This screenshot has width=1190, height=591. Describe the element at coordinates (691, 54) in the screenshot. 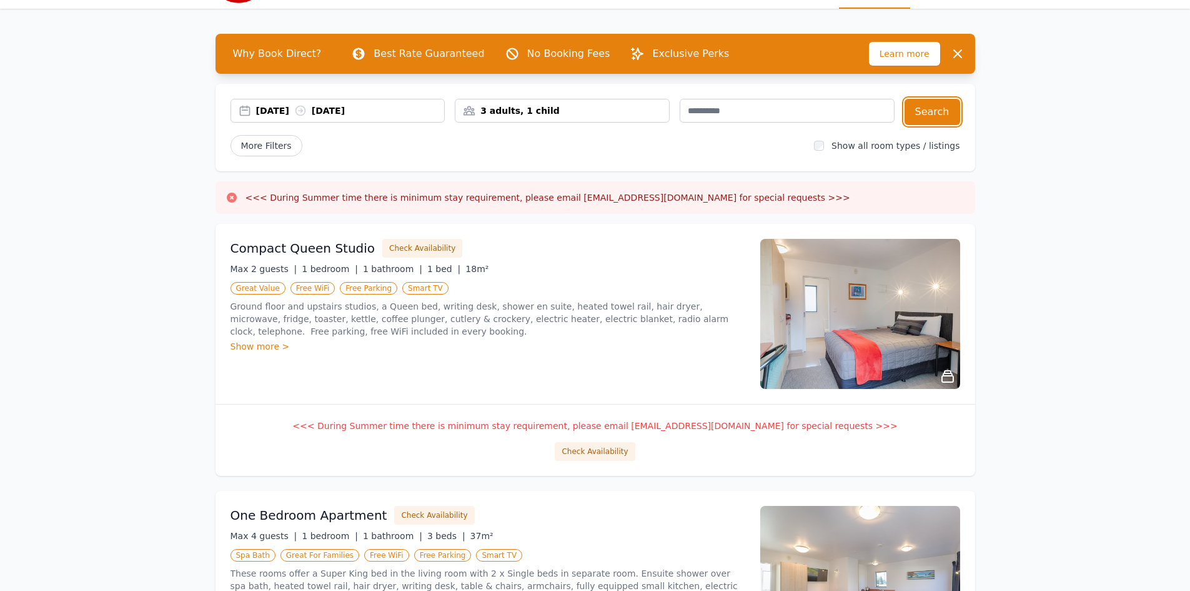

I see `p: Exclusive Perks` at that location.